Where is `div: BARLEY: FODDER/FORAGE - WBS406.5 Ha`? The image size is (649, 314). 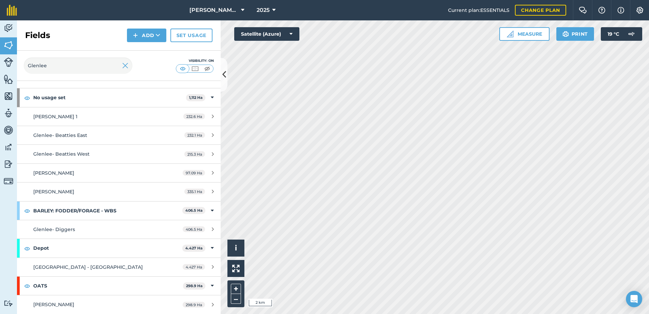
div: BARLEY: FODDER/FORAGE - WBS406.5 Ha is located at coordinates (119, 211).